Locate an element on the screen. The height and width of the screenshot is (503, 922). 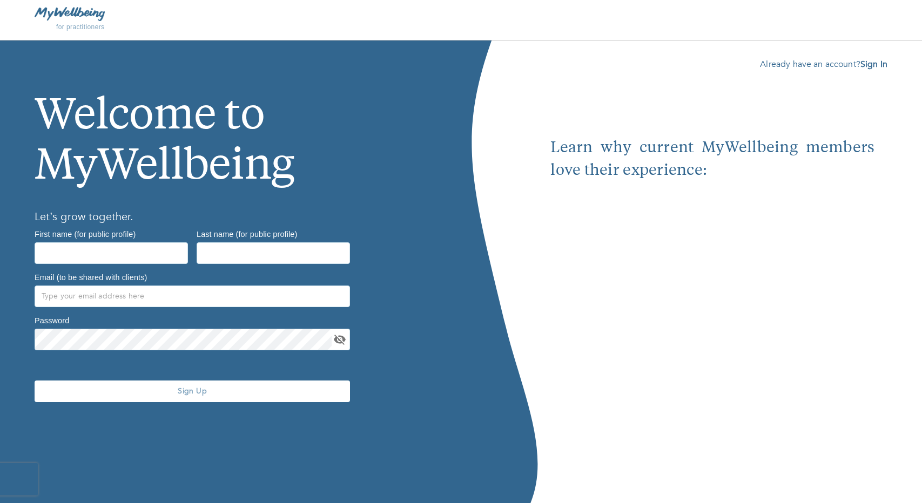
a: Sign In is located at coordinates (873, 64).